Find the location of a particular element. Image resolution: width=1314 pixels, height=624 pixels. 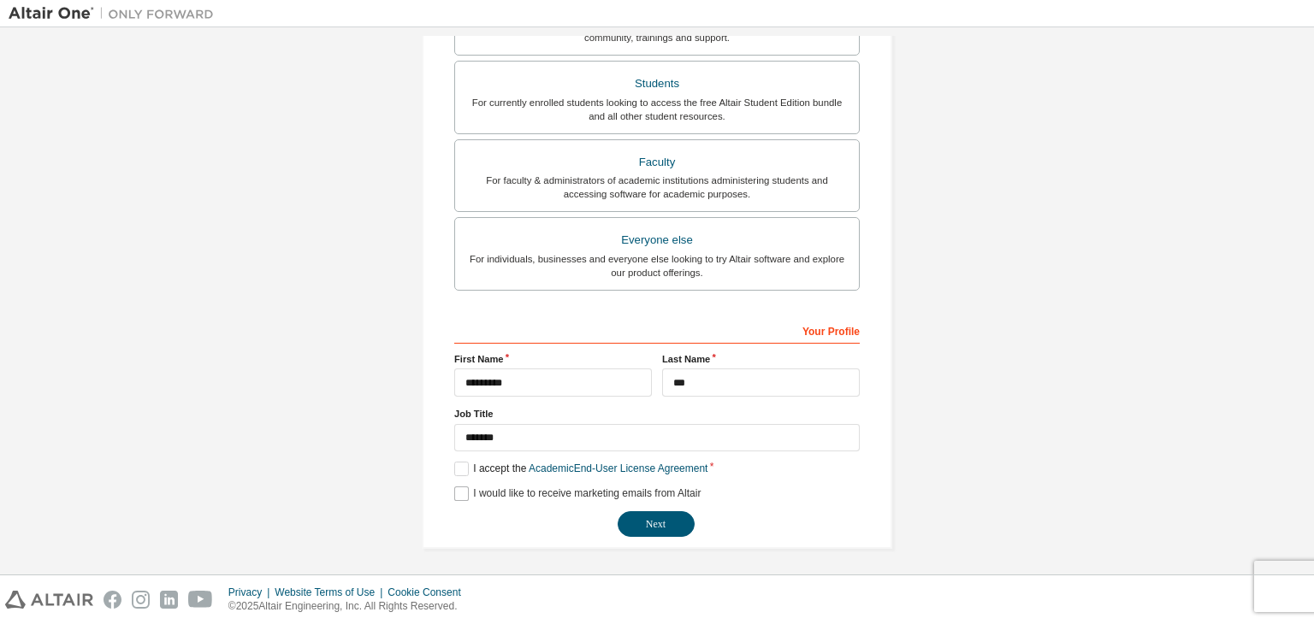

button: Next is located at coordinates (656, 524).